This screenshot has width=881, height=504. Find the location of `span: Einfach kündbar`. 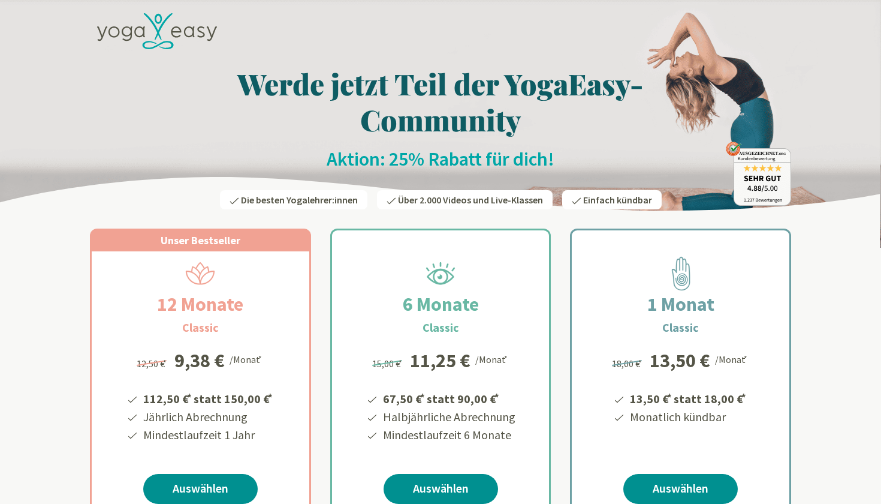

span: Einfach kündbar is located at coordinates (617, 200).